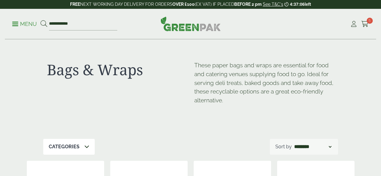 The height and width of the screenshot is (176, 381). What do you see at coordinates (248, 4) in the screenshot?
I see `strong: BEFORE 2 pm` at bounding box center [248, 4].